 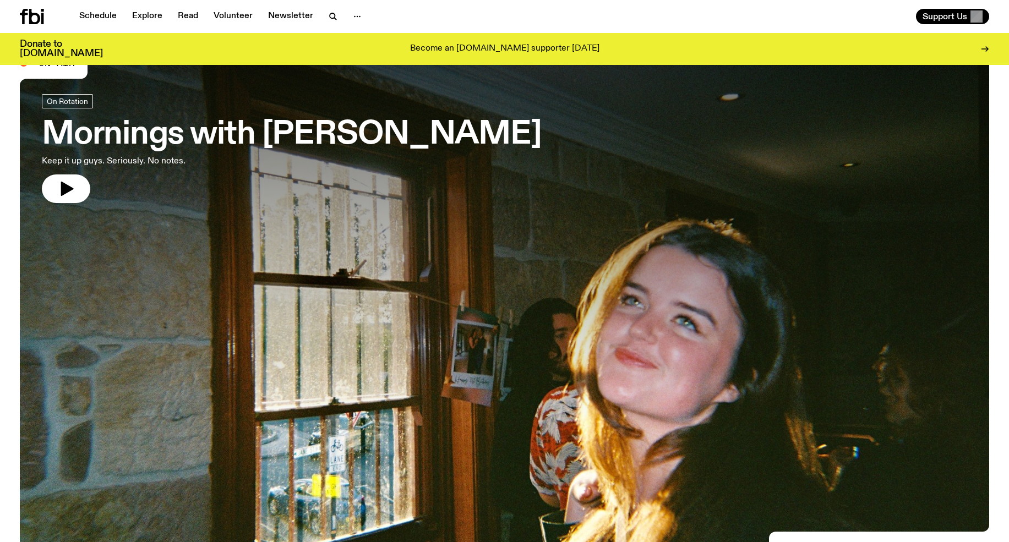 I want to click on a: Newsletter, so click(x=291, y=17).